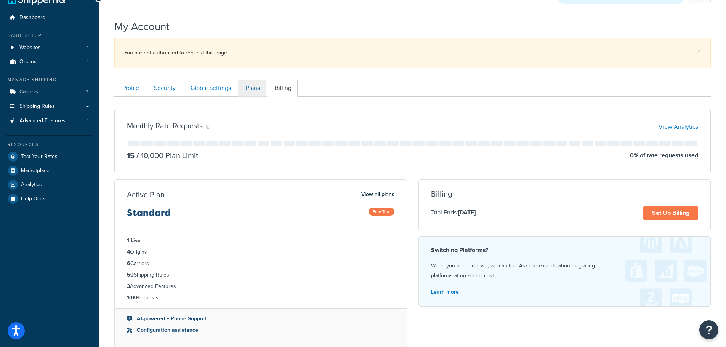 The width and height of the screenshot is (726, 347). I want to click on a: Test Your Rates, so click(50, 157).